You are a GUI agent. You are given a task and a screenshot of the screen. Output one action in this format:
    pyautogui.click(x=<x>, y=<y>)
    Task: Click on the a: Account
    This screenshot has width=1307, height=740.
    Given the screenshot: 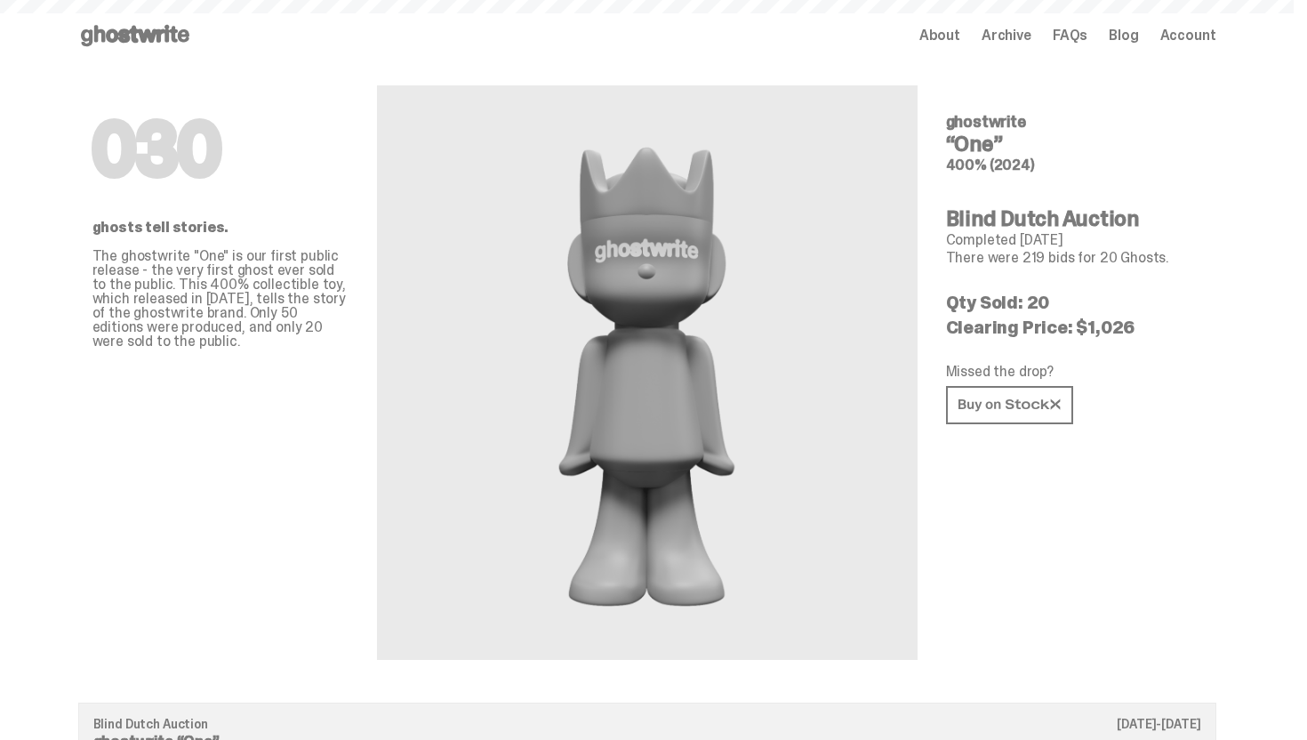 What is the action you would take?
    pyautogui.click(x=1188, y=36)
    